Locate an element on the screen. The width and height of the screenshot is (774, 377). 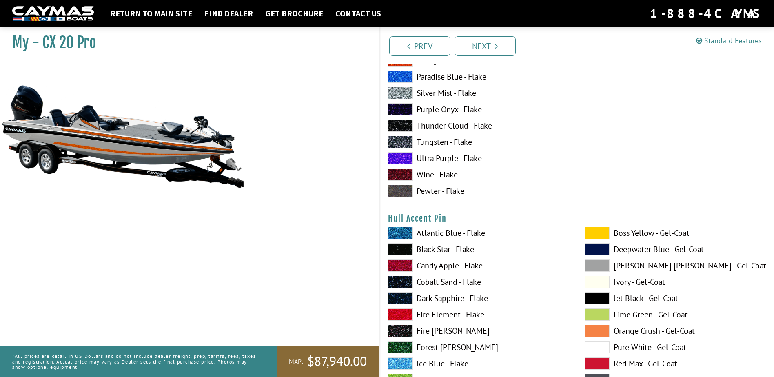
label: Cobalt Sand - Flake is located at coordinates (478, 282).